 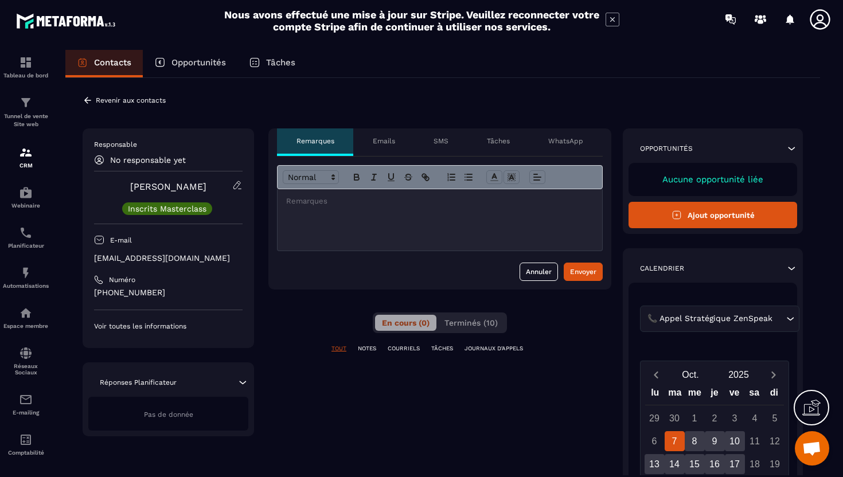 What do you see at coordinates (26, 120) in the screenshot?
I see `p: Tunnel de vente Site web` at bounding box center [26, 120].